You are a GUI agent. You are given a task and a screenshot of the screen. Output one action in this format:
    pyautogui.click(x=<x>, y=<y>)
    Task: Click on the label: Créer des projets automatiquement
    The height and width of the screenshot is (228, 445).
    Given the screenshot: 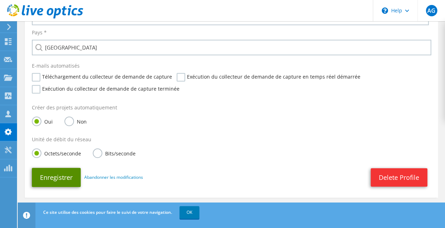 What is the action you would take?
    pyautogui.click(x=74, y=108)
    